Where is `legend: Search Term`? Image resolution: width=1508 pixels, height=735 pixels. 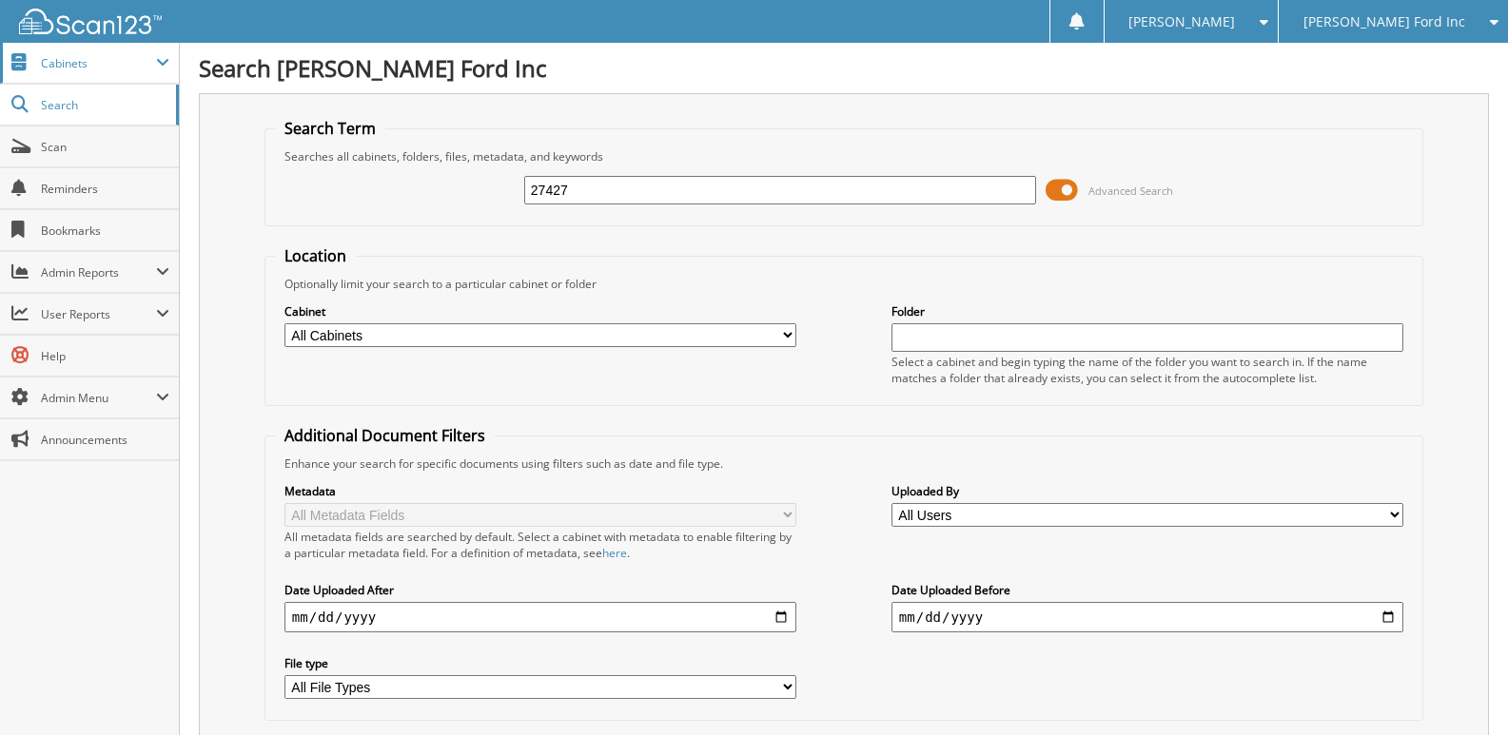 legend: Search Term is located at coordinates (330, 128).